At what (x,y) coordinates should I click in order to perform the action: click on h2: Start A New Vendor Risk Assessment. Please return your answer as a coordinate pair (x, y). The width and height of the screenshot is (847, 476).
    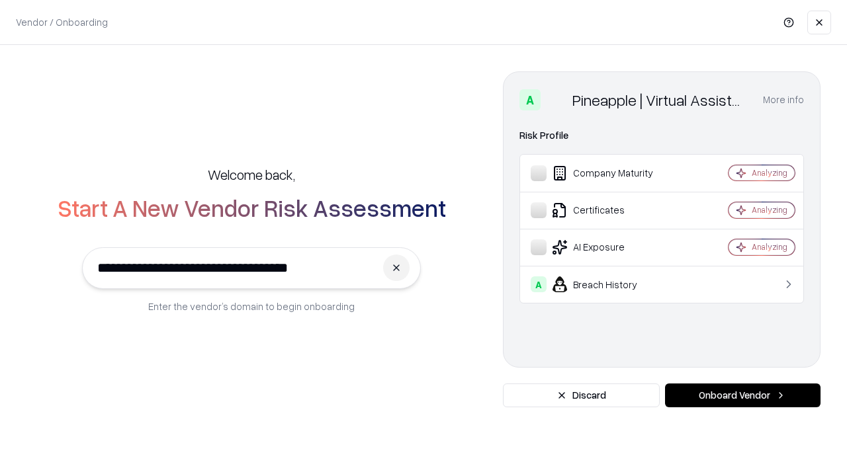
    Looking at the image, I should click on (251, 208).